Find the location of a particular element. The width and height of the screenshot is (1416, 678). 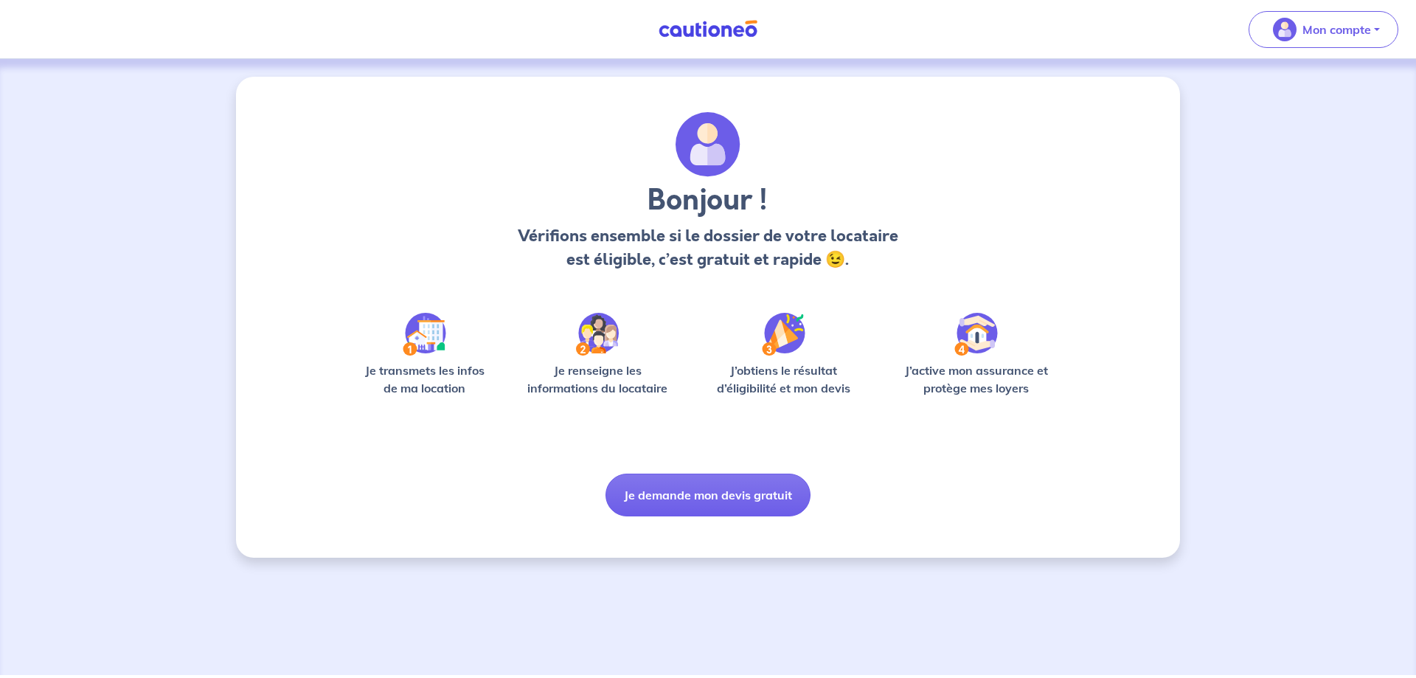

p: Je renseigne les informations du locataire is located at coordinates (598, 379).